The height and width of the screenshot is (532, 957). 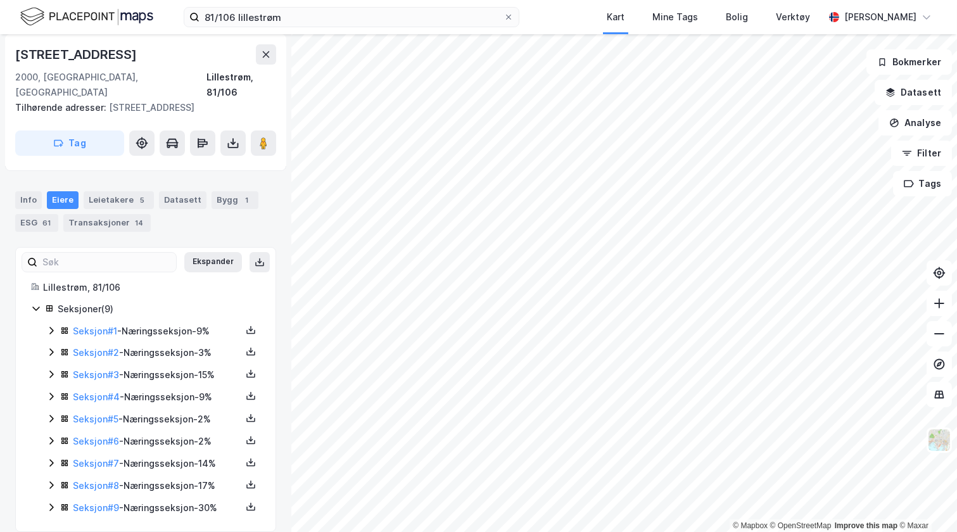 What do you see at coordinates (63, 200) in the screenshot?
I see `div: Eiere` at bounding box center [63, 200].